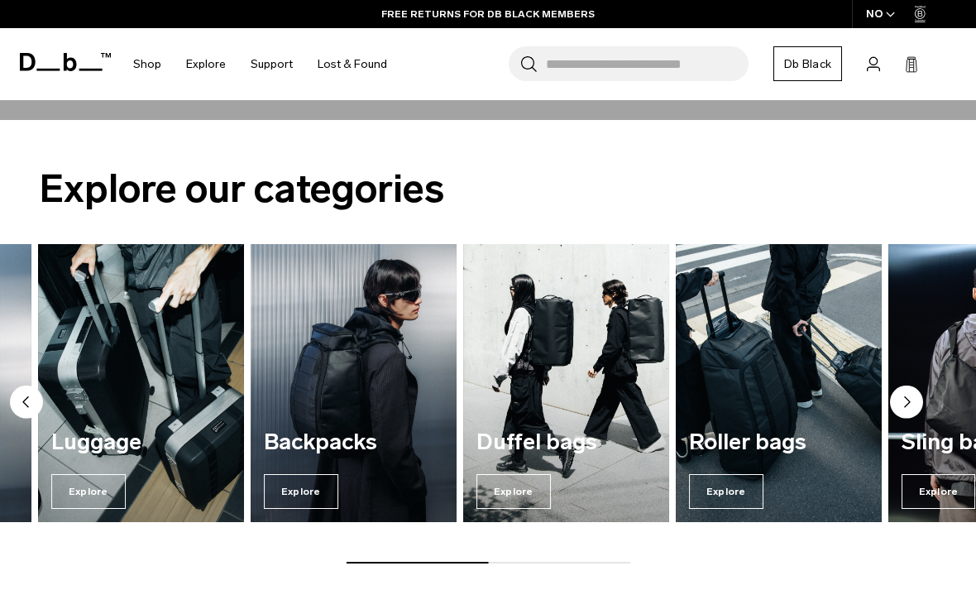 Image resolution: width=976 pixels, height=590 pixels. Describe the element at coordinates (141, 443) in the screenshot. I see `h3: Luggage` at that location.